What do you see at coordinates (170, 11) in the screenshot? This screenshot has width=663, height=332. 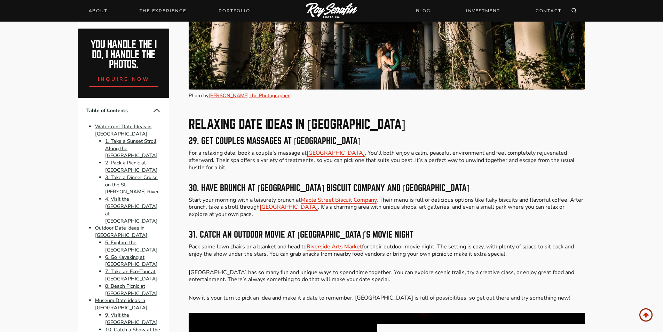 I see `nav: Primary Navigation` at bounding box center [170, 11].